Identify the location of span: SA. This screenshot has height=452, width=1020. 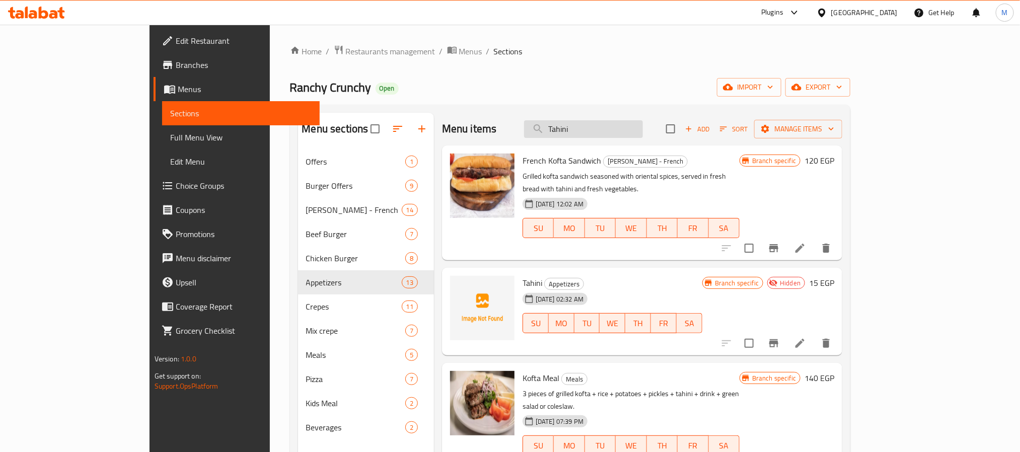
(689, 323).